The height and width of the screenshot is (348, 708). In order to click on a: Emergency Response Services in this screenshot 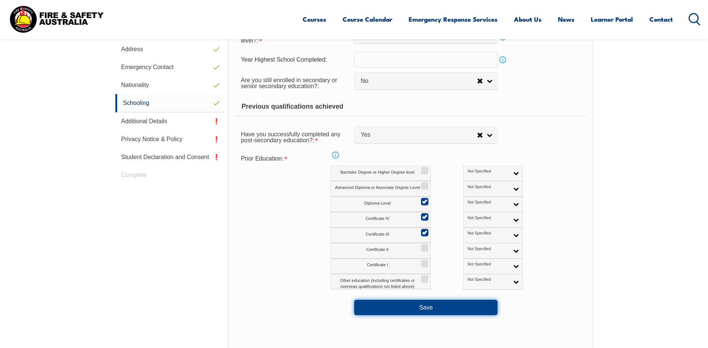, I will do `click(453, 19)`.